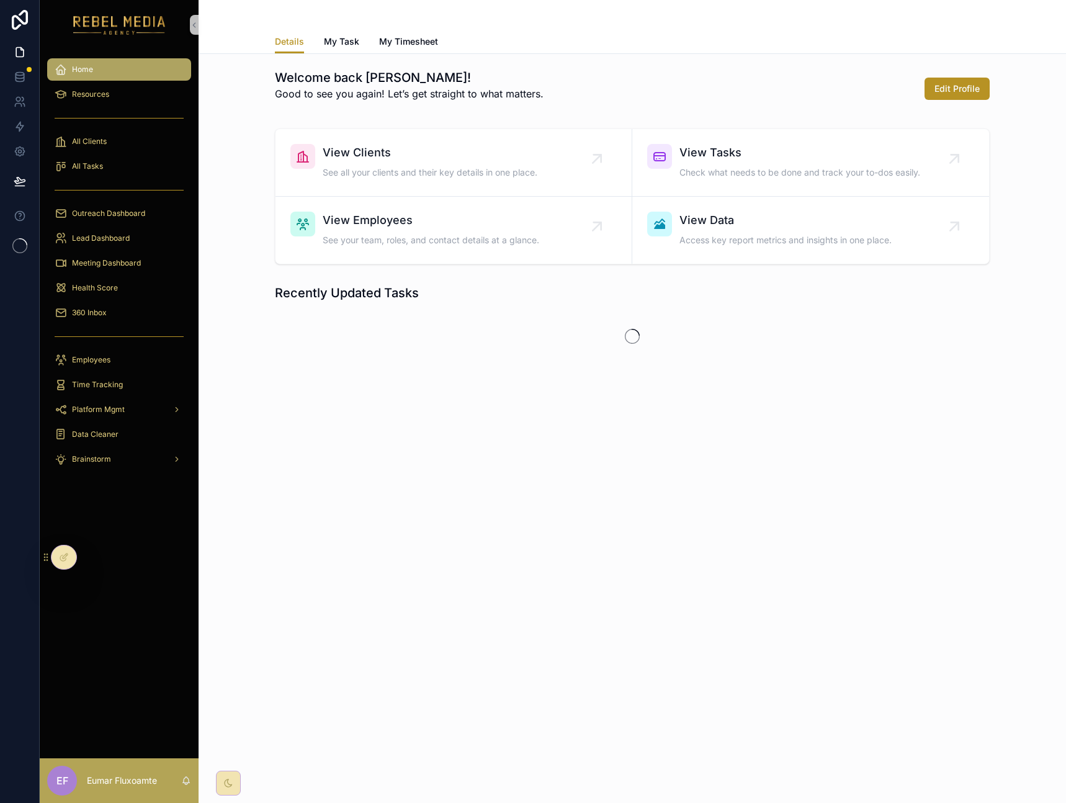 The width and height of the screenshot is (1066, 803). What do you see at coordinates (119, 288) in the screenshot?
I see `a: Health Score` at bounding box center [119, 288].